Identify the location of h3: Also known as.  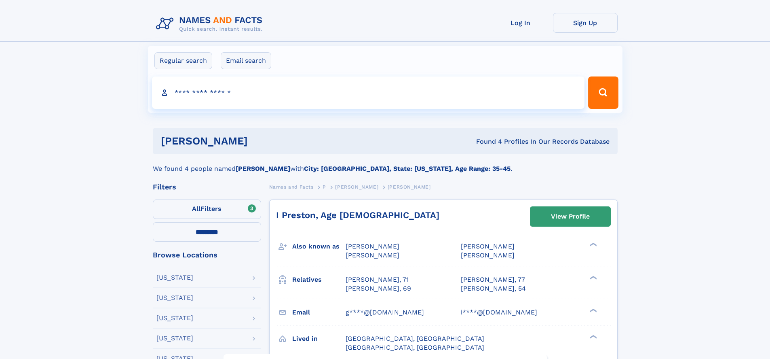
(319, 246).